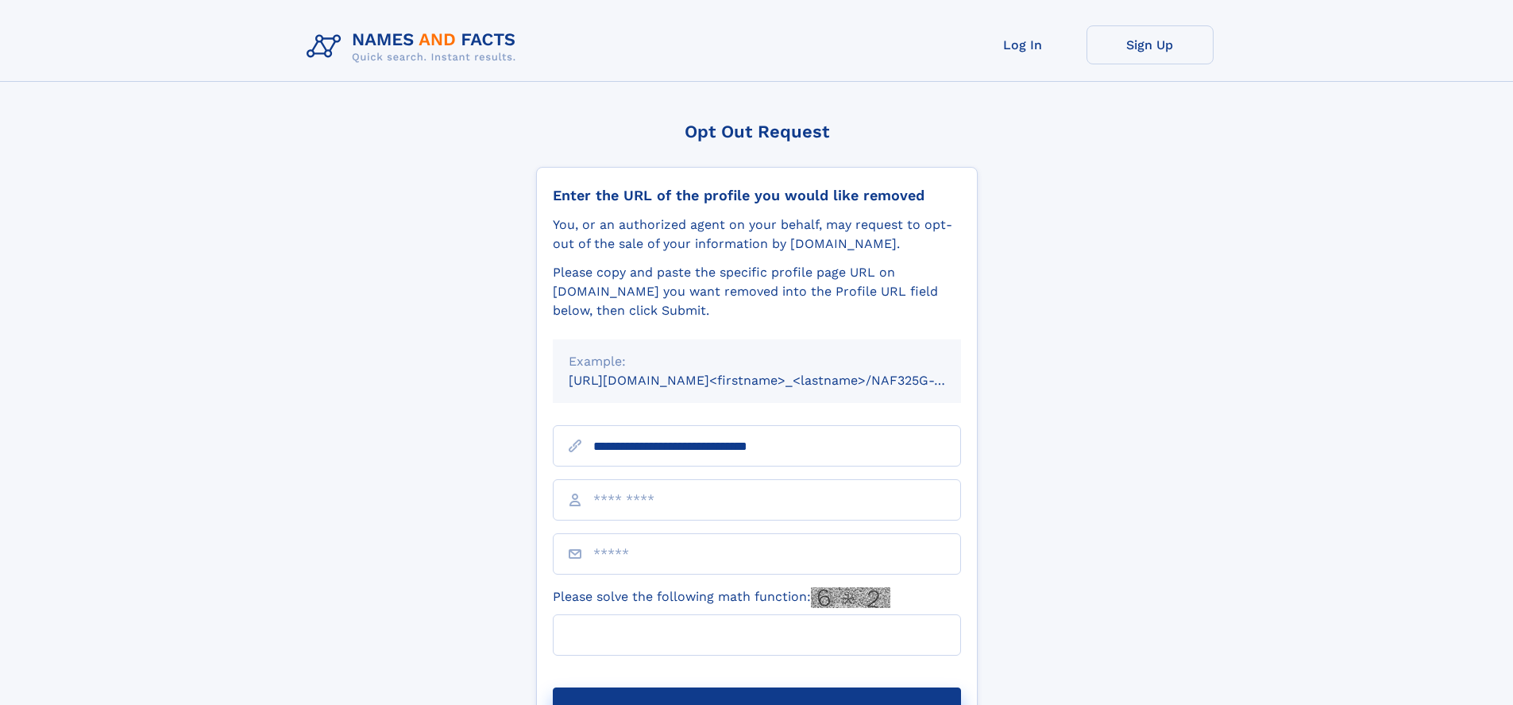 This screenshot has width=1513, height=705. I want to click on img: Logo Names and Facts, so click(415, 47).